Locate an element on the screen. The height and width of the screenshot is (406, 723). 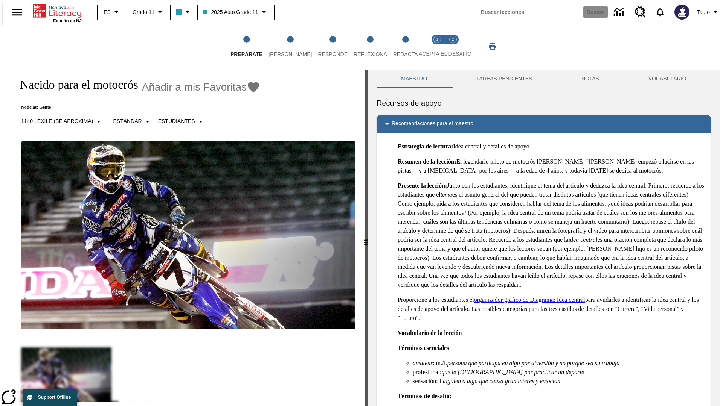
button: Maestro is located at coordinates (414, 79).